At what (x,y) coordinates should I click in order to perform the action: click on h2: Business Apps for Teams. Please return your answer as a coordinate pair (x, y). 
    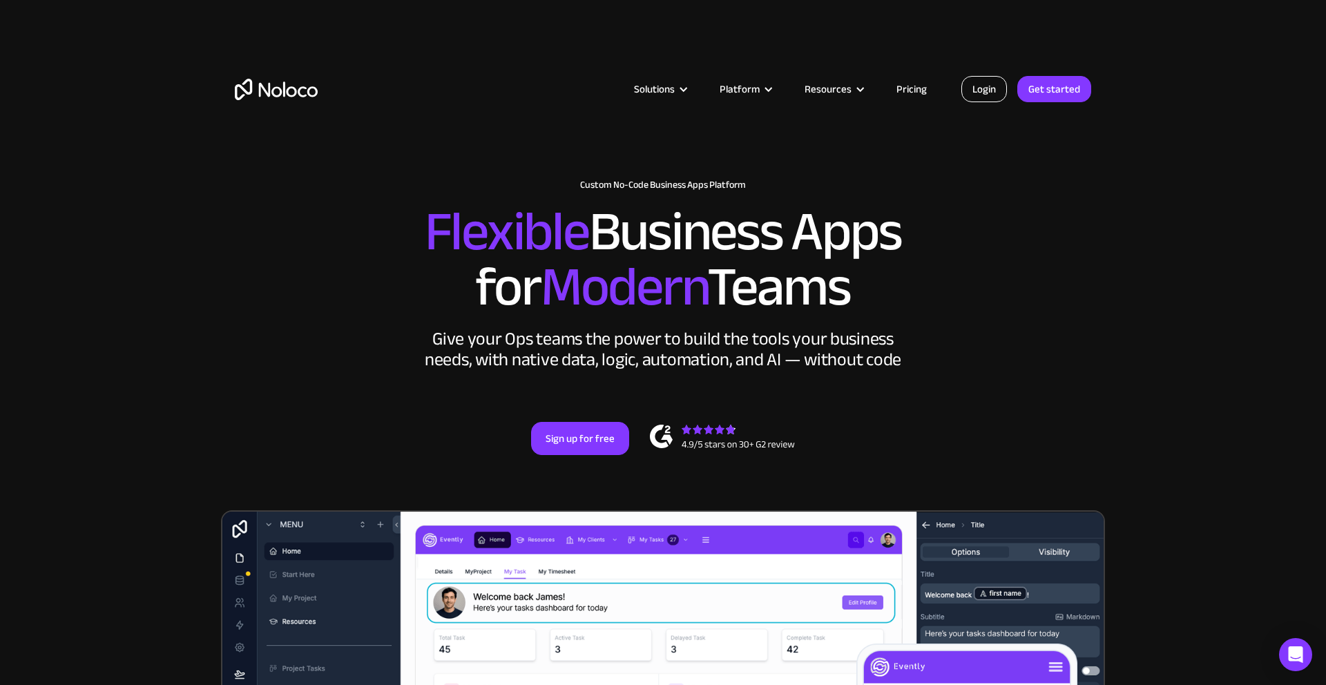
    Looking at the image, I should click on (663, 260).